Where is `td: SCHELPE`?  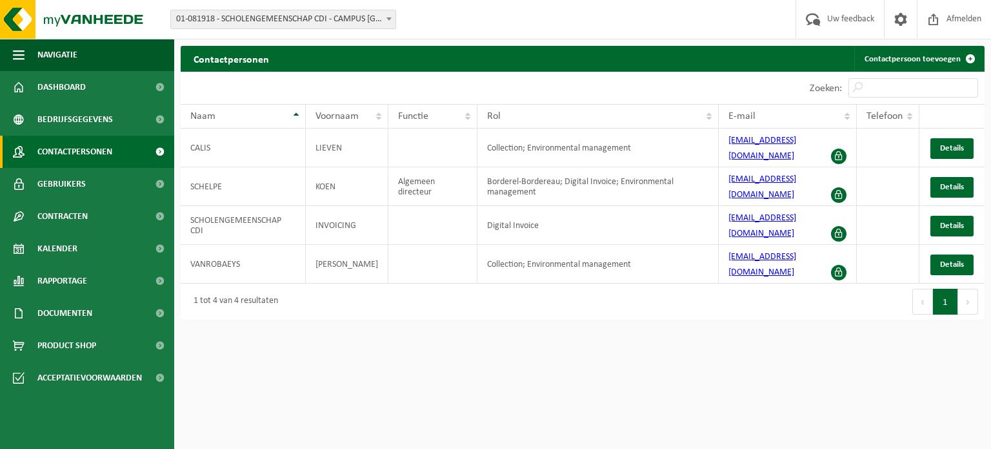
td: SCHELPE is located at coordinates (243, 187).